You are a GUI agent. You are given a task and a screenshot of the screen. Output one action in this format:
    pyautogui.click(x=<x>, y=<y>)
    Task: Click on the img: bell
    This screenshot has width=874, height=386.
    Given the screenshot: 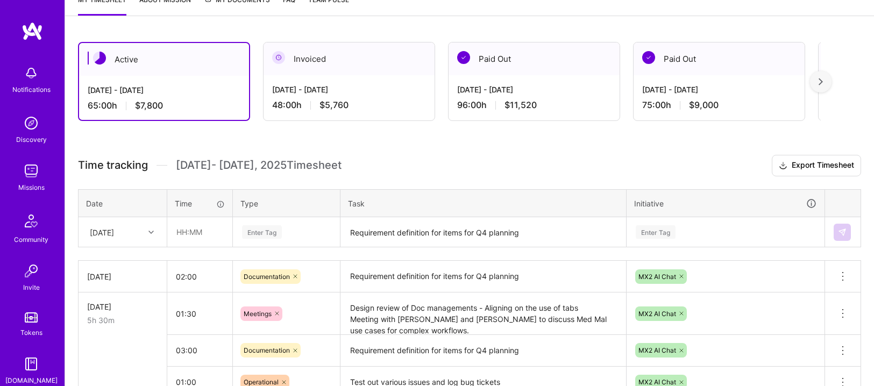 What is the action you would take?
    pyautogui.click(x=31, y=73)
    